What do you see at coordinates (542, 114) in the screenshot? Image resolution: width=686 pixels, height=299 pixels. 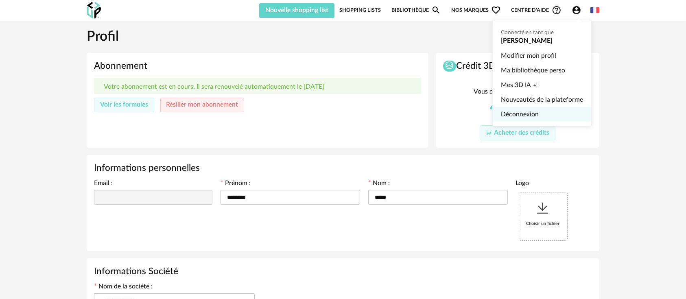 I see `a: Déconnexion` at bounding box center [542, 114].